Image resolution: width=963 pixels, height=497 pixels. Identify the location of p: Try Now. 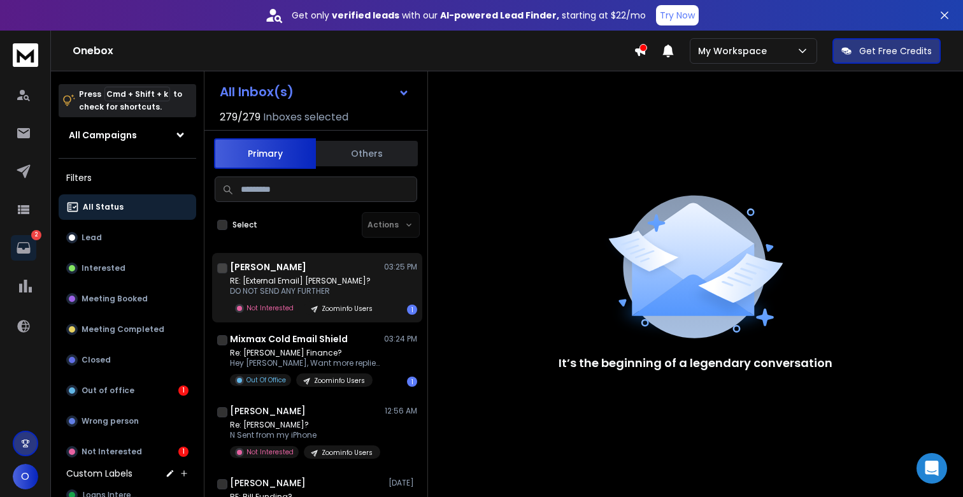
(677, 15).